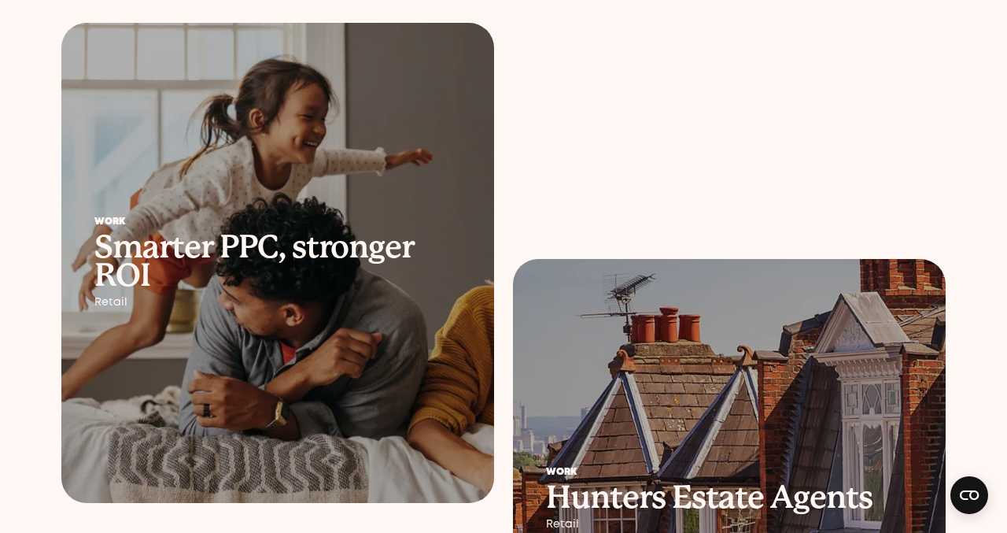 The height and width of the screenshot is (533, 1007). I want to click on a: Smarter PPC, stronger ROI Work Smarter PPC, stronger ROI Retail, so click(278, 263).